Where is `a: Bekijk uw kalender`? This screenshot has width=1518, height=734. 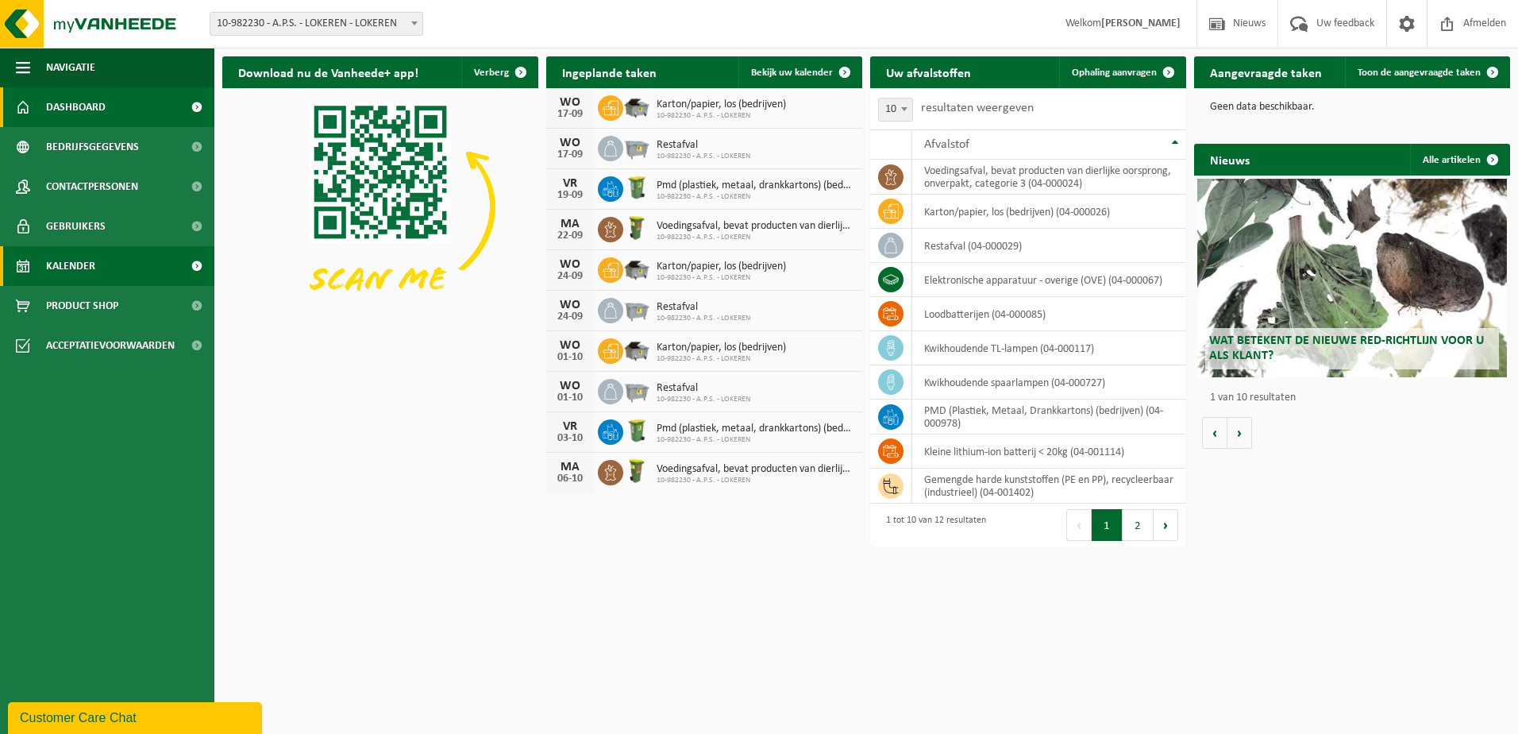 a: Bekijk uw kalender is located at coordinates (799, 72).